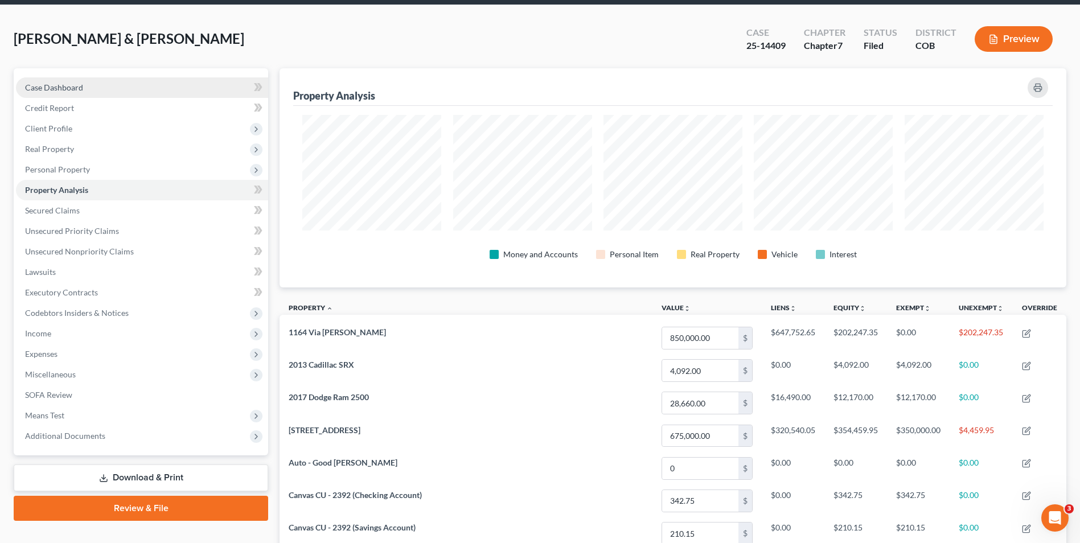 The height and width of the screenshot is (543, 1080). I want to click on span: Property Analysis, so click(56, 190).